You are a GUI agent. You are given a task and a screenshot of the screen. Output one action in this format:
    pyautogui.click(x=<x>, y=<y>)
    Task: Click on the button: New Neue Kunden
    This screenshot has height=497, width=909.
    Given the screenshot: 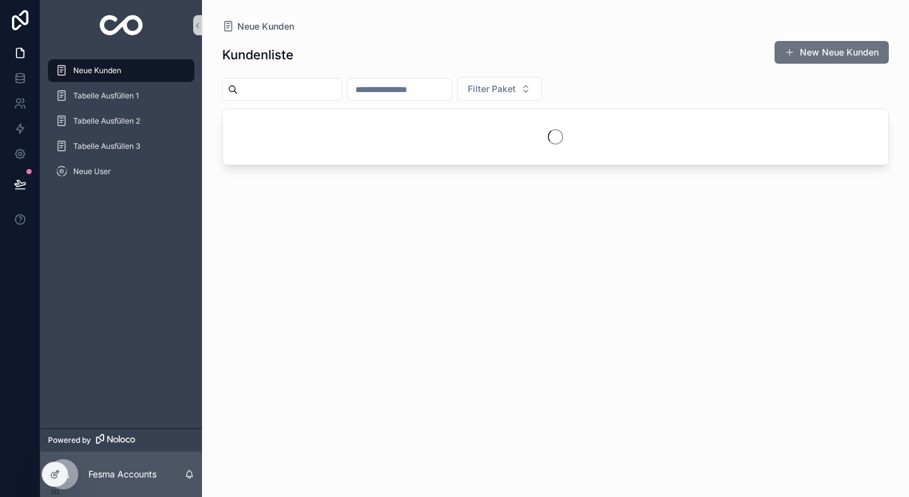 What is the action you would take?
    pyautogui.click(x=831, y=52)
    